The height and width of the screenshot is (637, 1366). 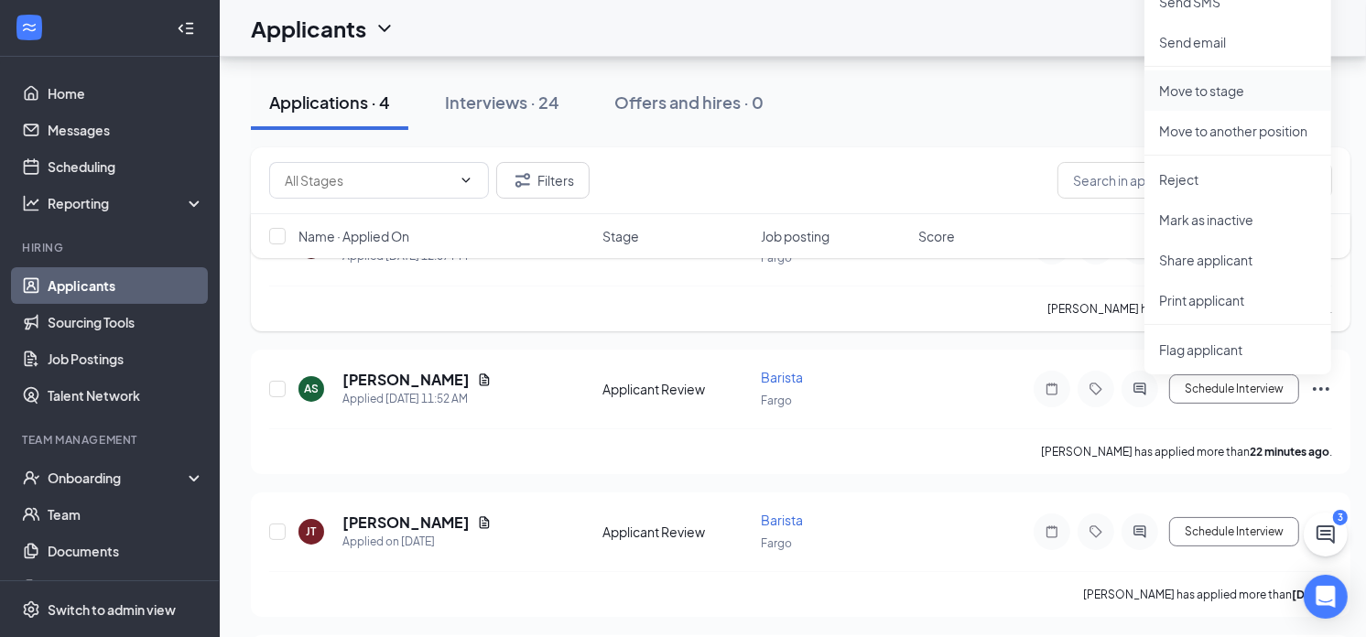 What do you see at coordinates (31, 203) in the screenshot?
I see `svg: Analysis` at bounding box center [31, 203].